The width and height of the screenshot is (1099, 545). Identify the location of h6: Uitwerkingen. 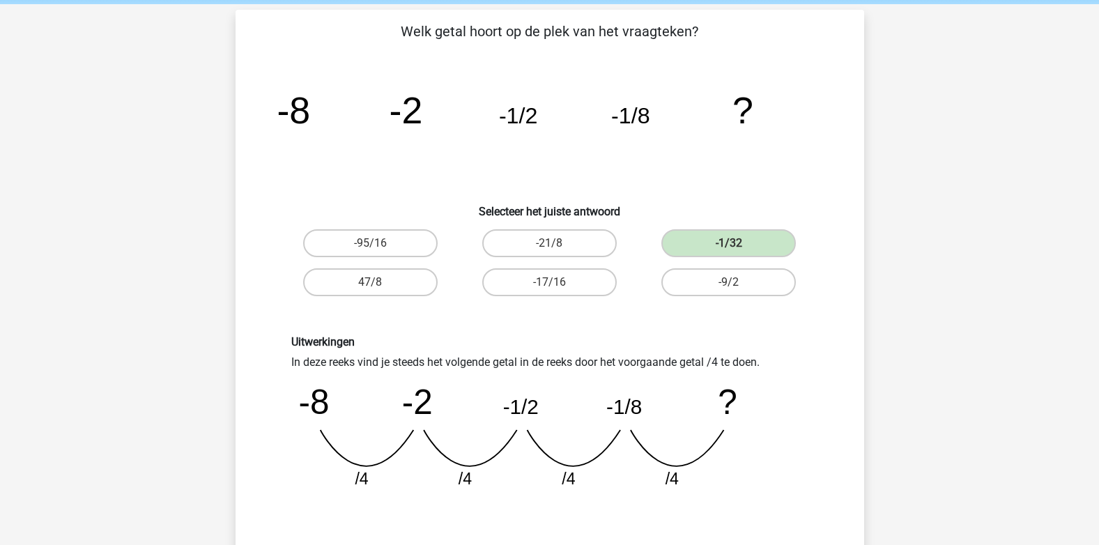
(550, 341).